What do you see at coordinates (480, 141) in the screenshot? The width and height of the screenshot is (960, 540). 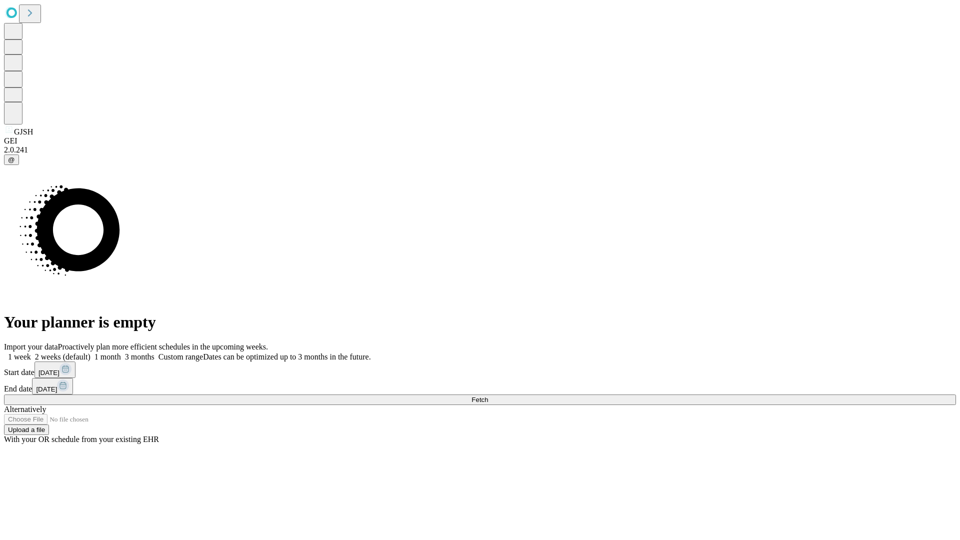 I see `div: GEI` at bounding box center [480, 141].